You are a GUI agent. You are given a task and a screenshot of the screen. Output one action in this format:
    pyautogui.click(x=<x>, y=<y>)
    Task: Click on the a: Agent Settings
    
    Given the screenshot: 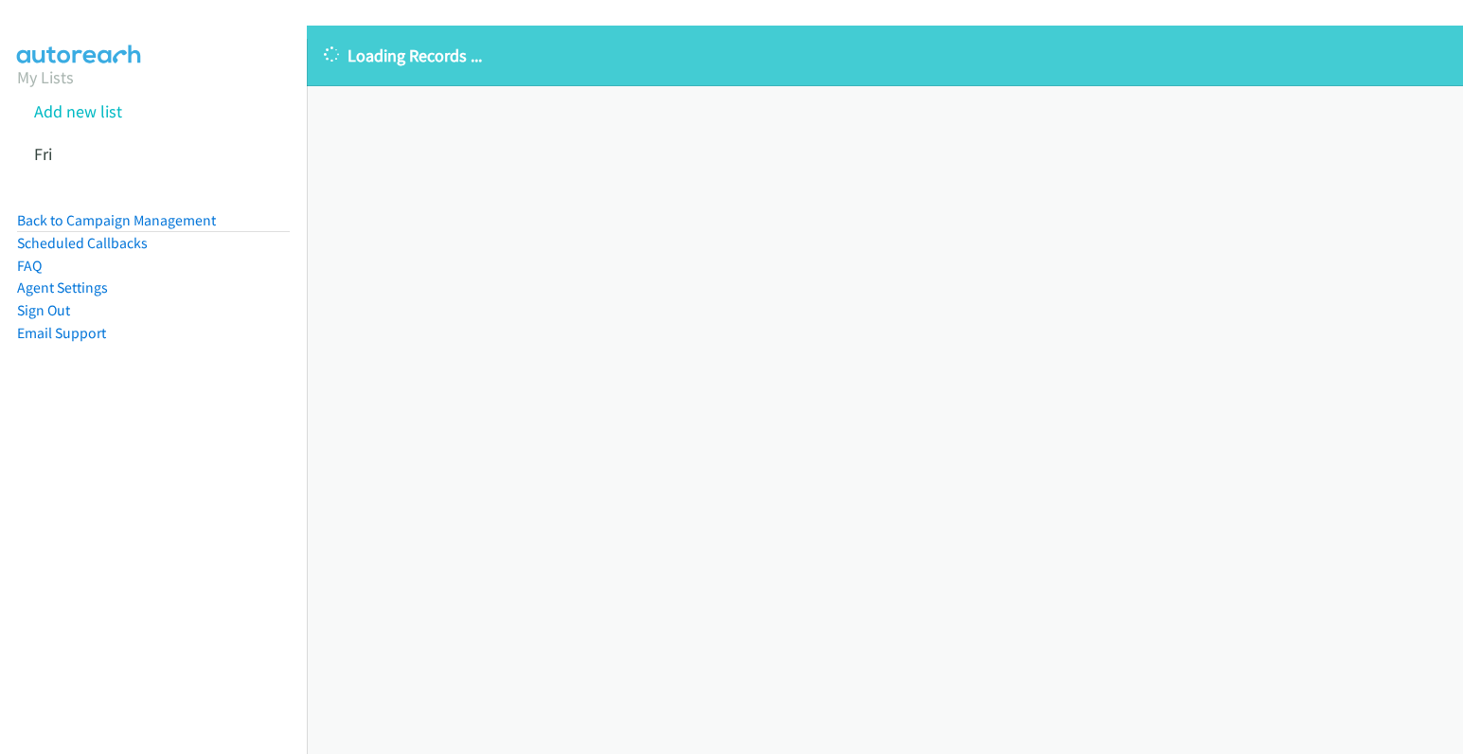 What is the action you would take?
    pyautogui.click(x=62, y=287)
    